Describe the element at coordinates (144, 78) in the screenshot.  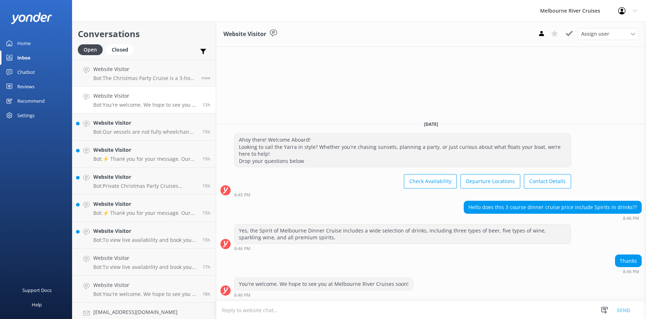
I see `p: Bot: The Christmas Party Cruise is a 3-hour all-inclusive festive celebration. For more details a...` at that location.